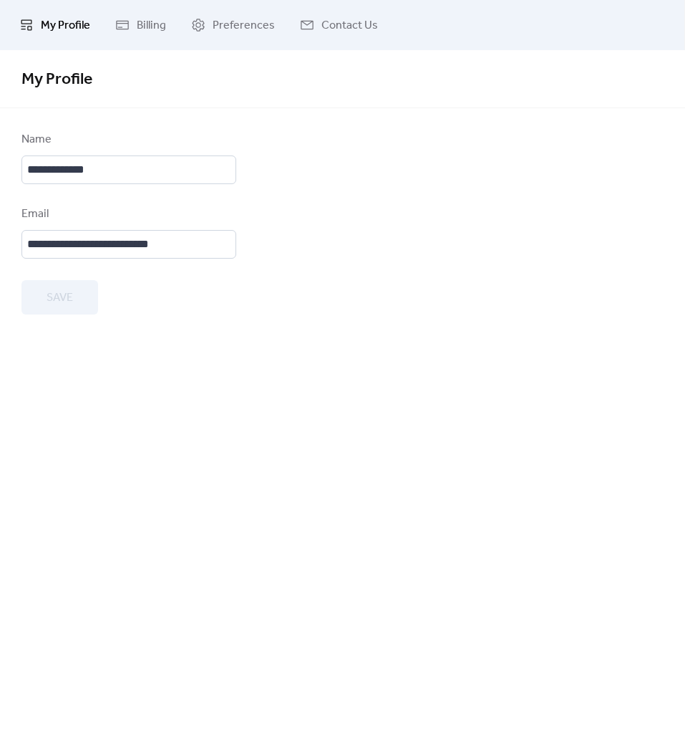 This screenshot has height=733, width=685. Describe the element at coordinates (244, 26) in the screenshot. I see `span: Preferences` at that location.